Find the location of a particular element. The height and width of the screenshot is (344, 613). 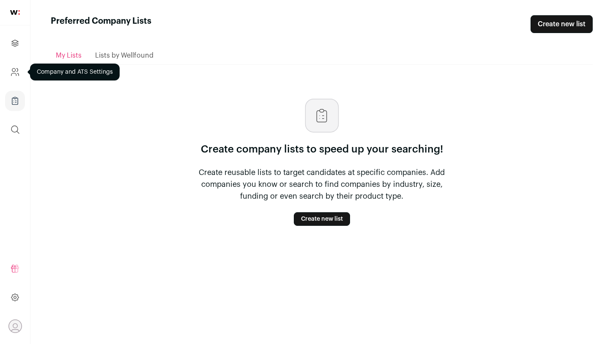

span: My Lists is located at coordinates (69, 55).